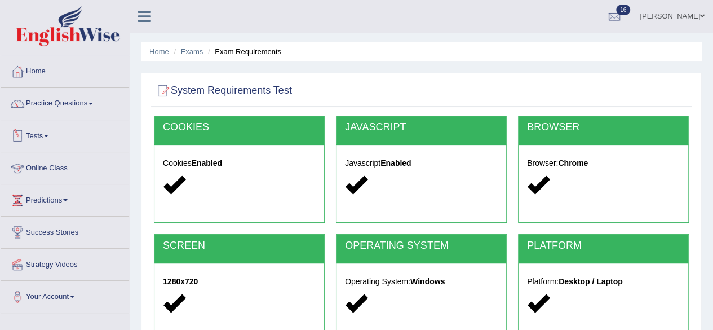 This screenshot has height=330, width=713. Describe the element at coordinates (603, 281) in the screenshot. I see `h5: Platform:` at that location.